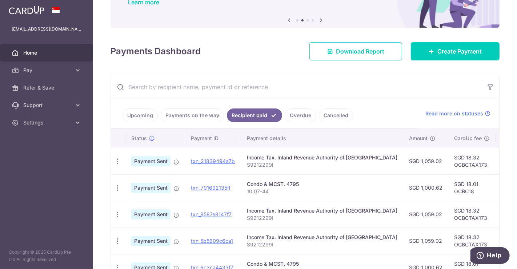 The height and width of the screenshot is (269, 517). What do you see at coordinates (140, 115) in the screenshot?
I see `a: Upcoming` at bounding box center [140, 115].